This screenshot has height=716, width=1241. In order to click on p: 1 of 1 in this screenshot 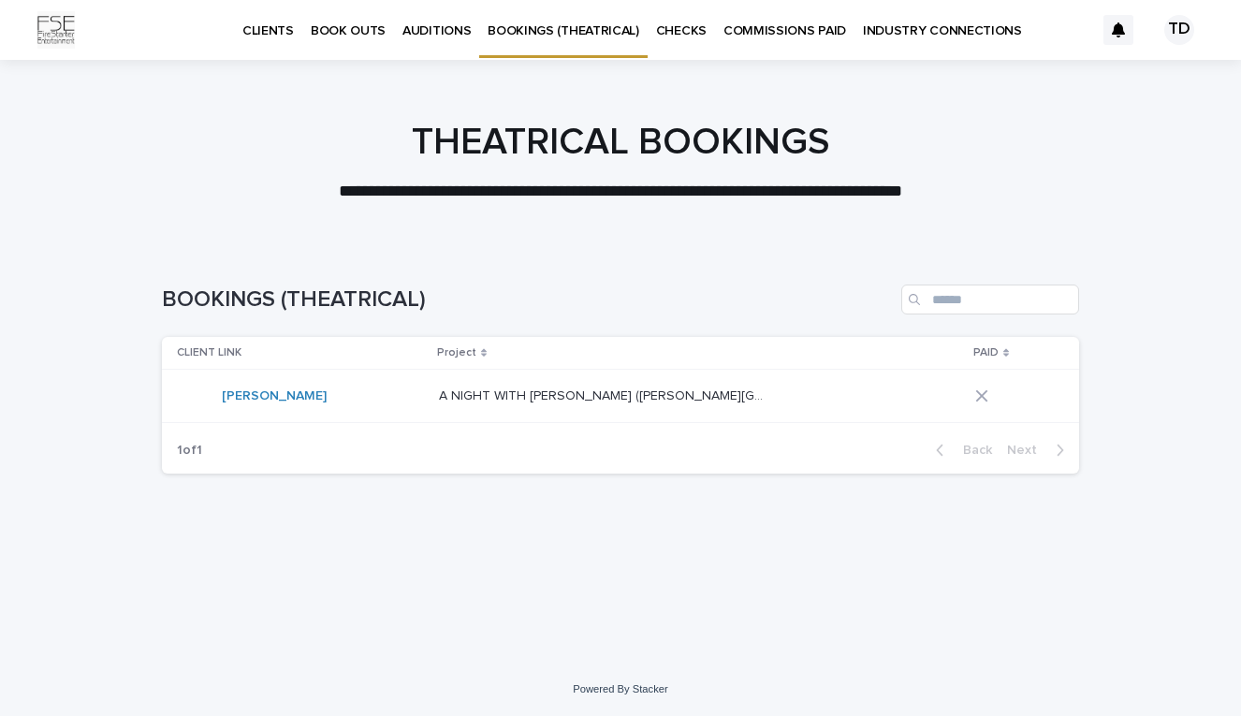, I will do `click(189, 450)`.